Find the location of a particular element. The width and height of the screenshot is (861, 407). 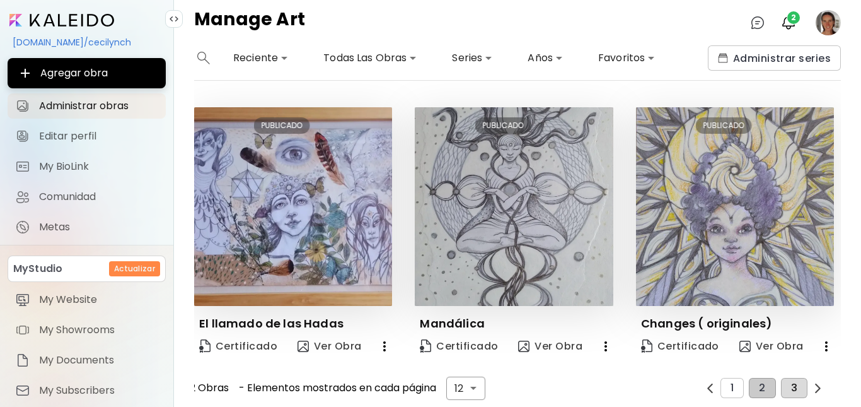

div: Reciente is located at coordinates (260, 58).